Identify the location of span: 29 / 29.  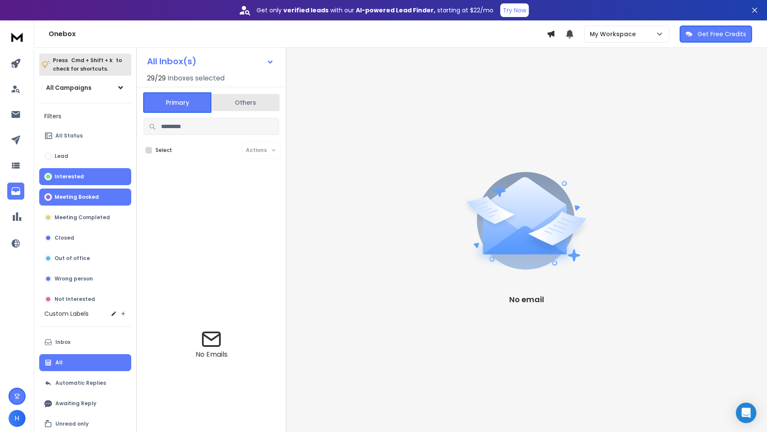
(156, 78).